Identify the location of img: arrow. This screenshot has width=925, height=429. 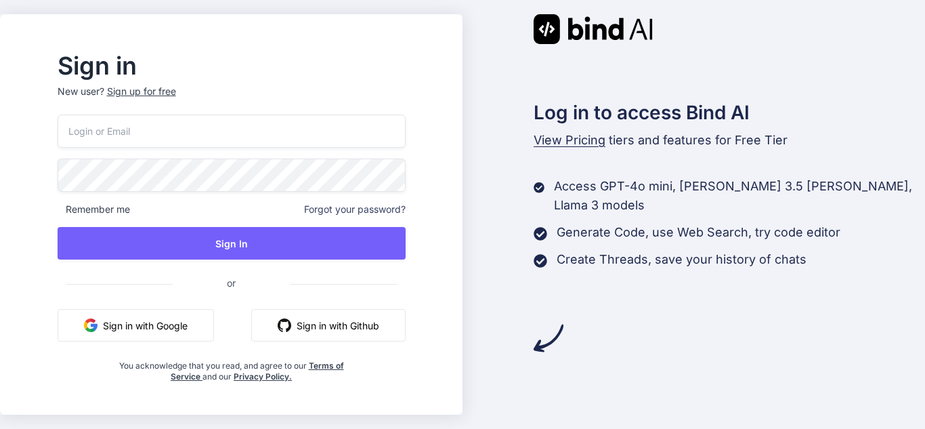
(549, 338).